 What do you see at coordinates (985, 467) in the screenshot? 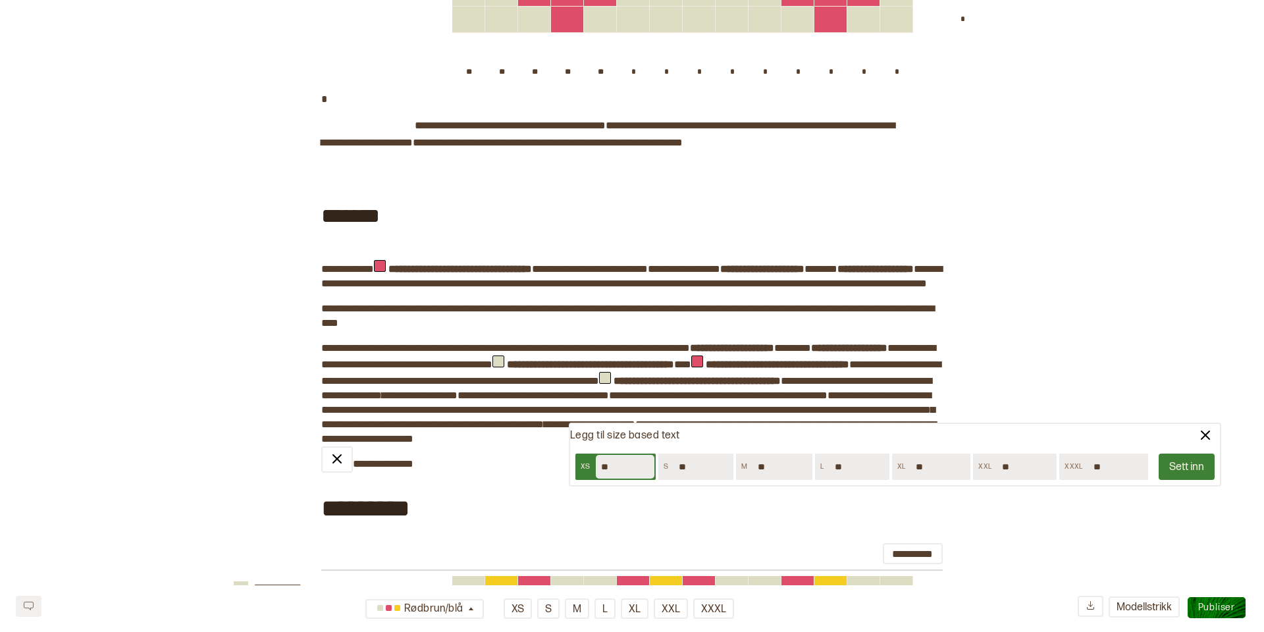
I see `div: XXL` at bounding box center [985, 467].